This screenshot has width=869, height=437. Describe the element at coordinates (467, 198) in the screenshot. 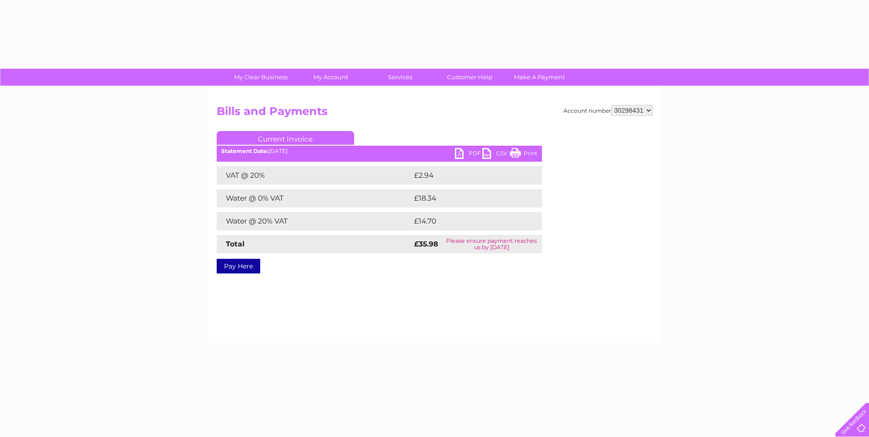

I see `td: £18.34` at that location.